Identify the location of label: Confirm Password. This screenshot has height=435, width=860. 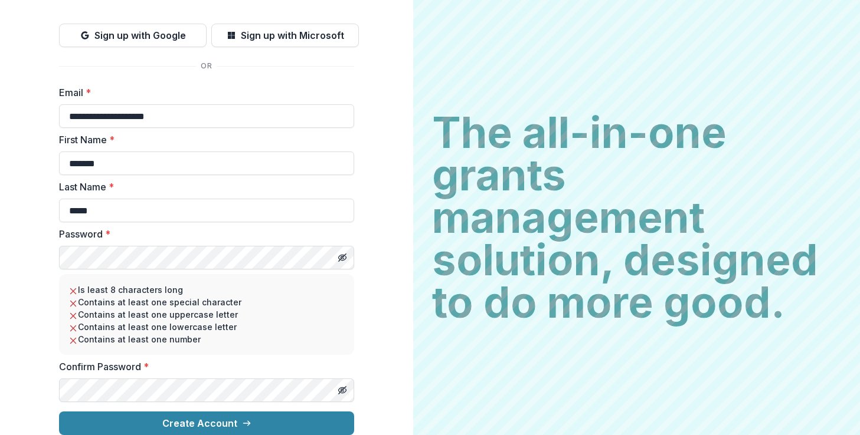
(203, 367).